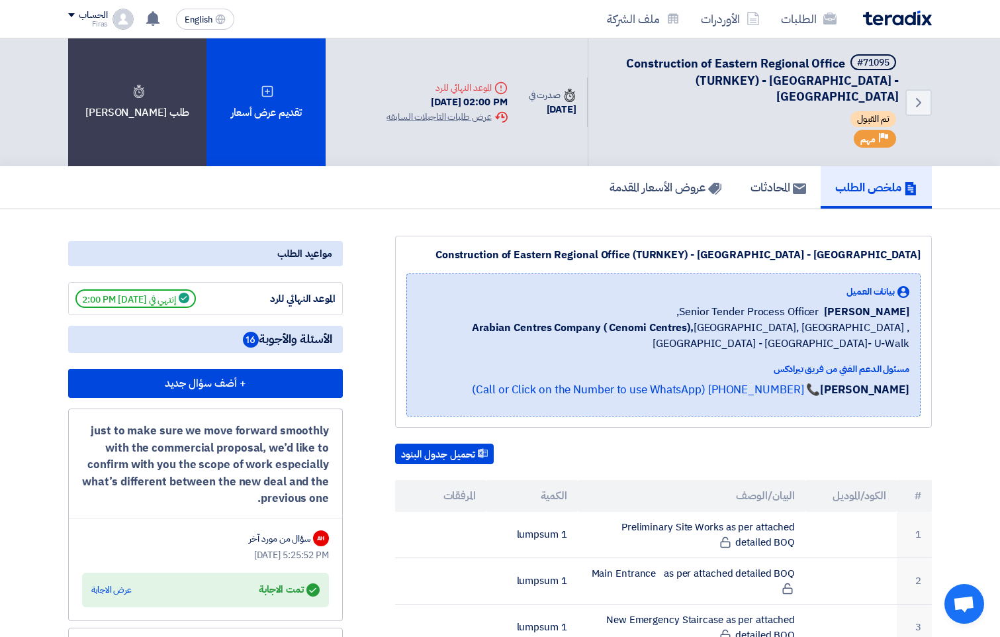  I want to click on span: بيانات العميل, so click(871, 291).